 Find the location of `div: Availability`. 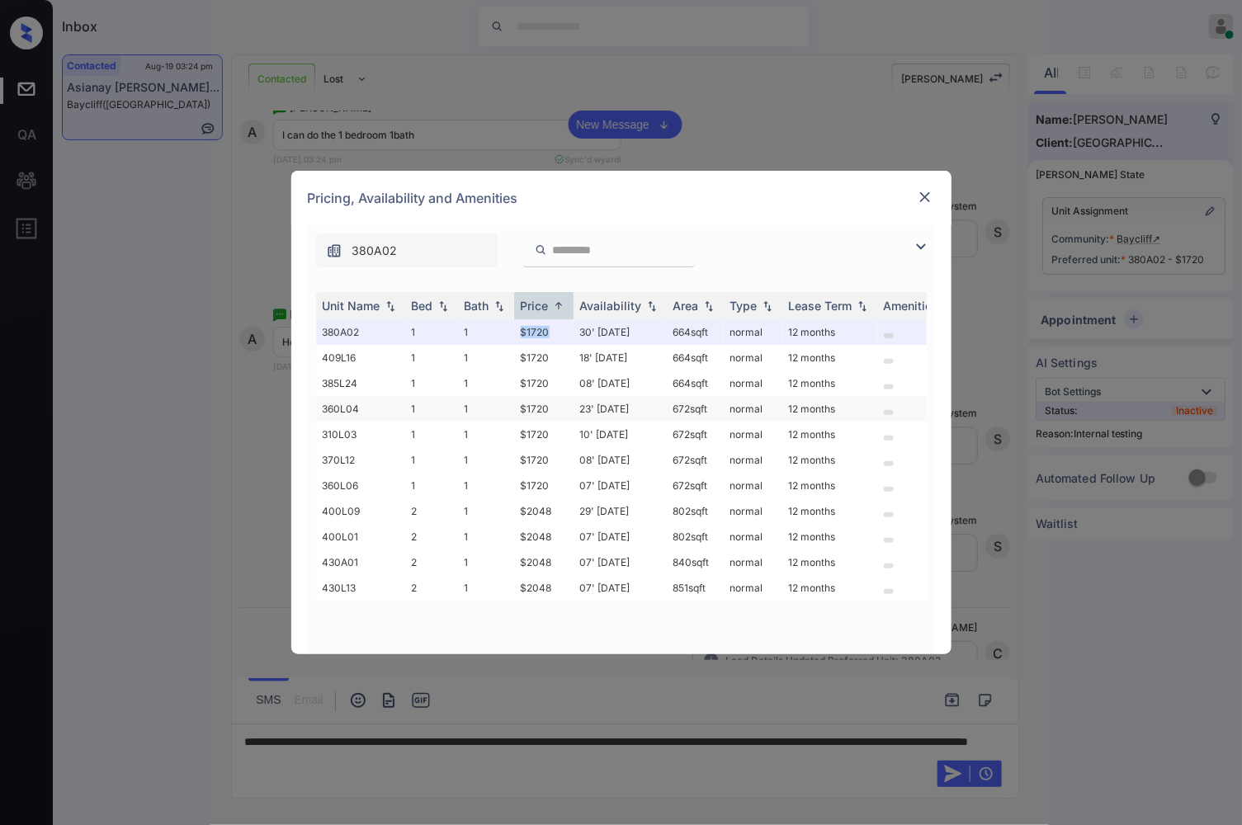

div: Availability is located at coordinates (611, 305).